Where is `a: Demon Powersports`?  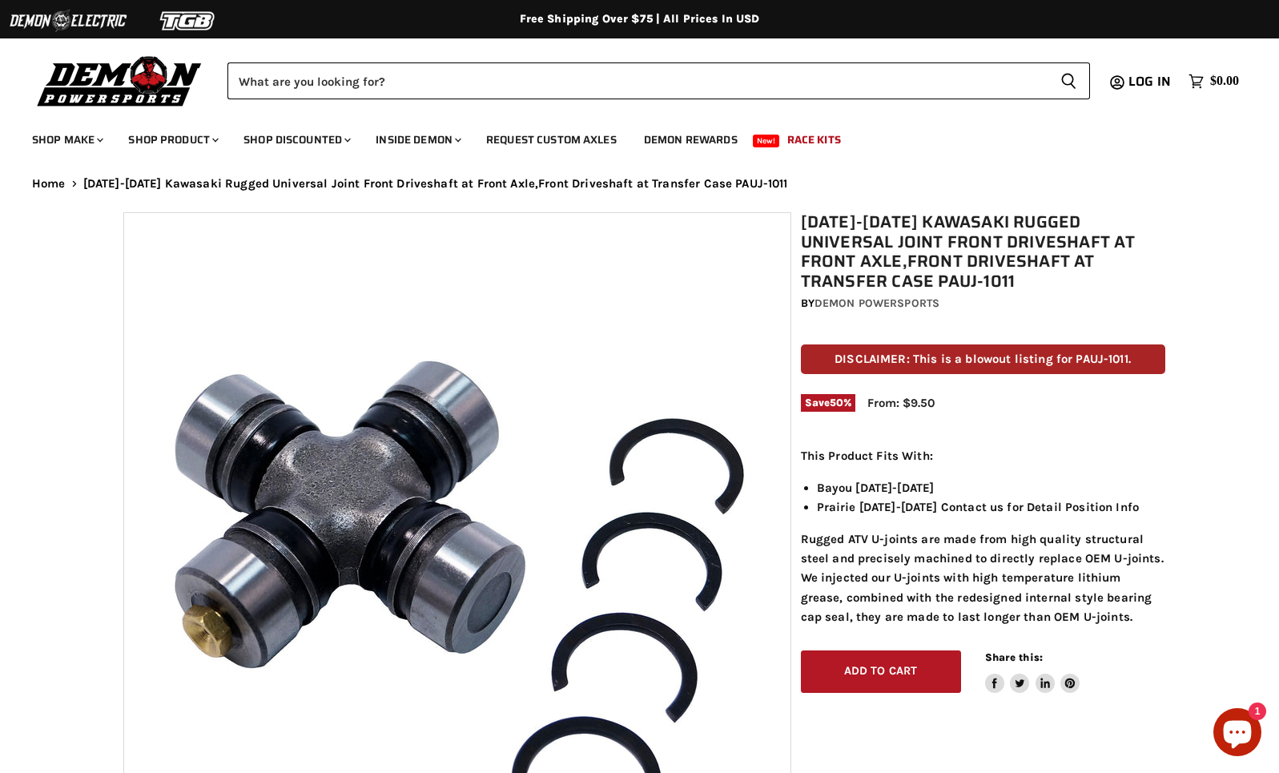
a: Demon Powersports is located at coordinates (877, 303).